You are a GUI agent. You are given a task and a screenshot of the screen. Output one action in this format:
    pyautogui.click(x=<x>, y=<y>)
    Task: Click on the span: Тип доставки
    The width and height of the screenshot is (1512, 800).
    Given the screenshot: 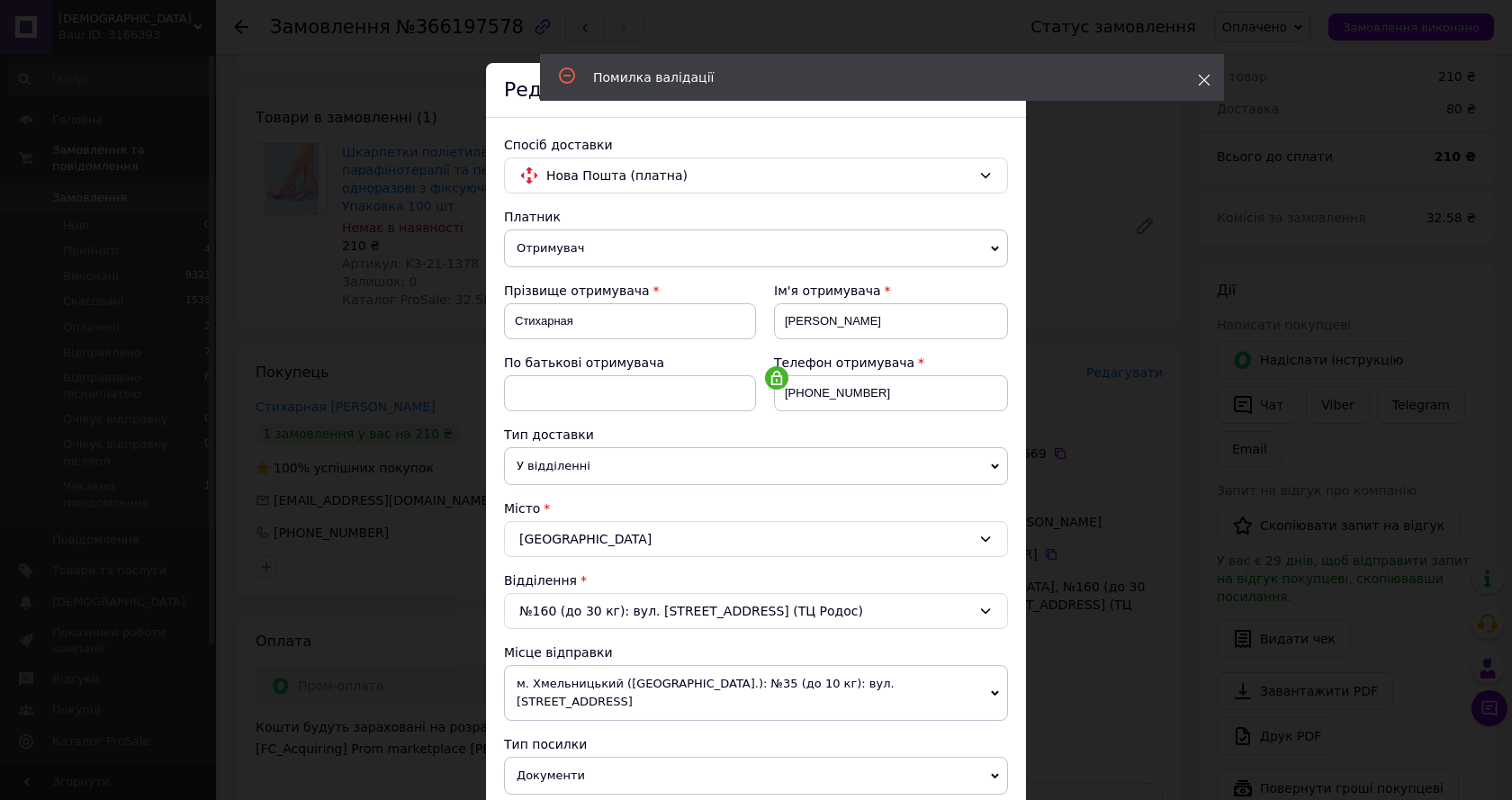 What is the action you would take?
    pyautogui.click(x=549, y=435)
    